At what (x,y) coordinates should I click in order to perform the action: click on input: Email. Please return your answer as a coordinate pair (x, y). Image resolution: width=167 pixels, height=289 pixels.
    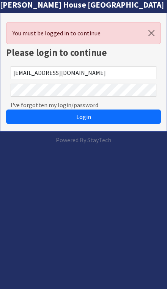
    Looking at the image, I should click on (84, 73).